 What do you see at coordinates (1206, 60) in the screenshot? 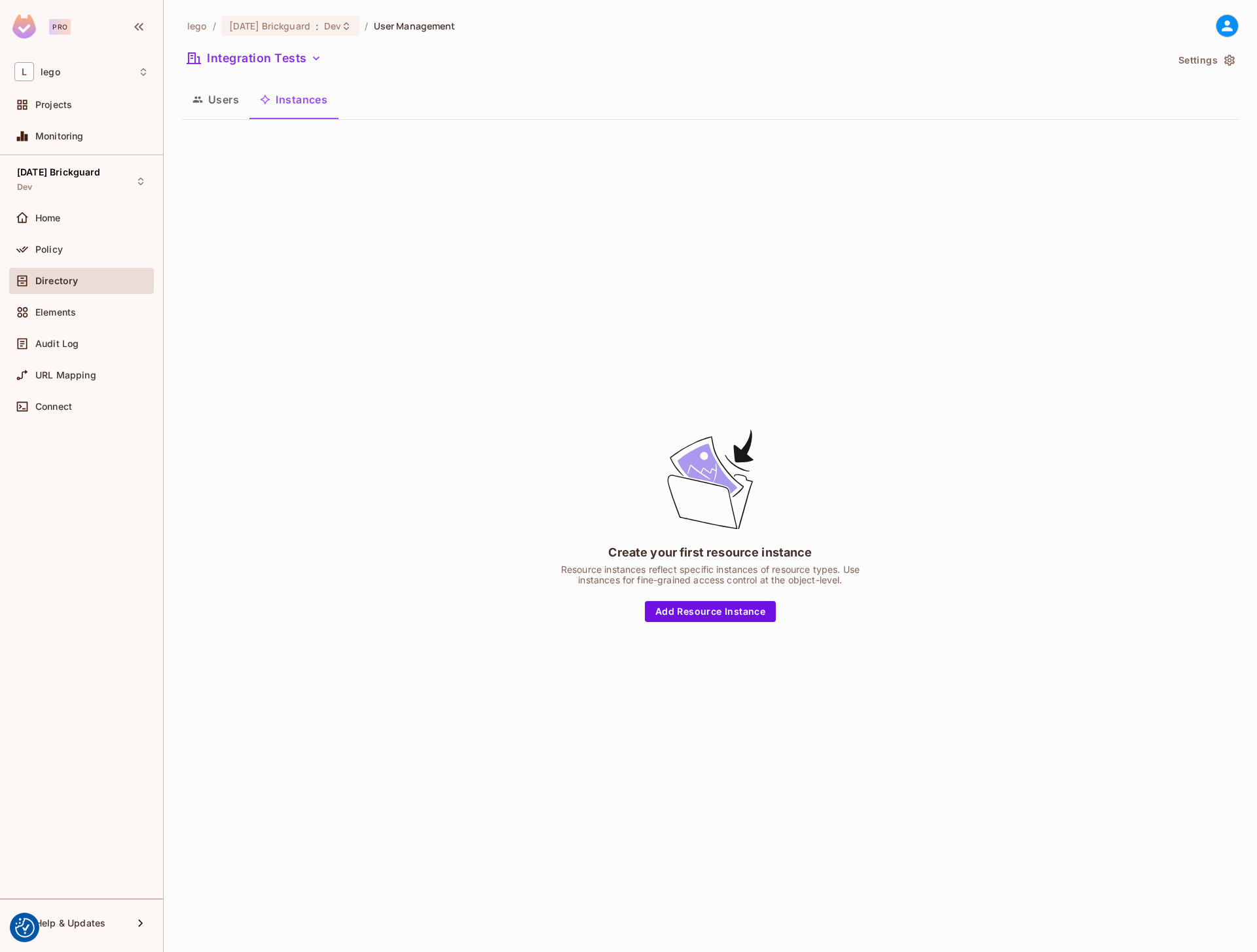
I see `button: Settings` at bounding box center [1206, 60].